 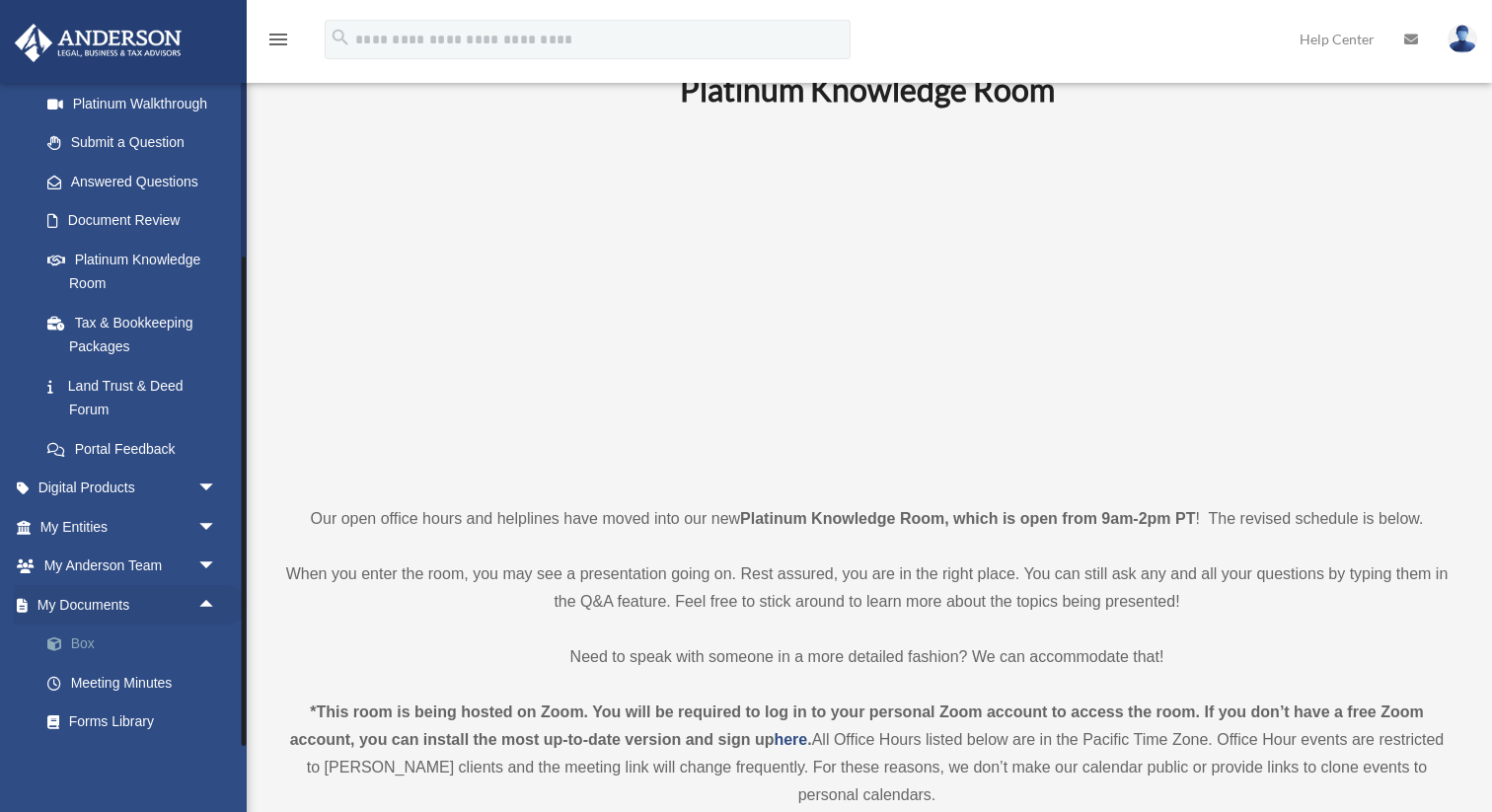 What do you see at coordinates (867, 89) in the screenshot?
I see `b: Platinum Knowledge Room` at bounding box center [867, 89].